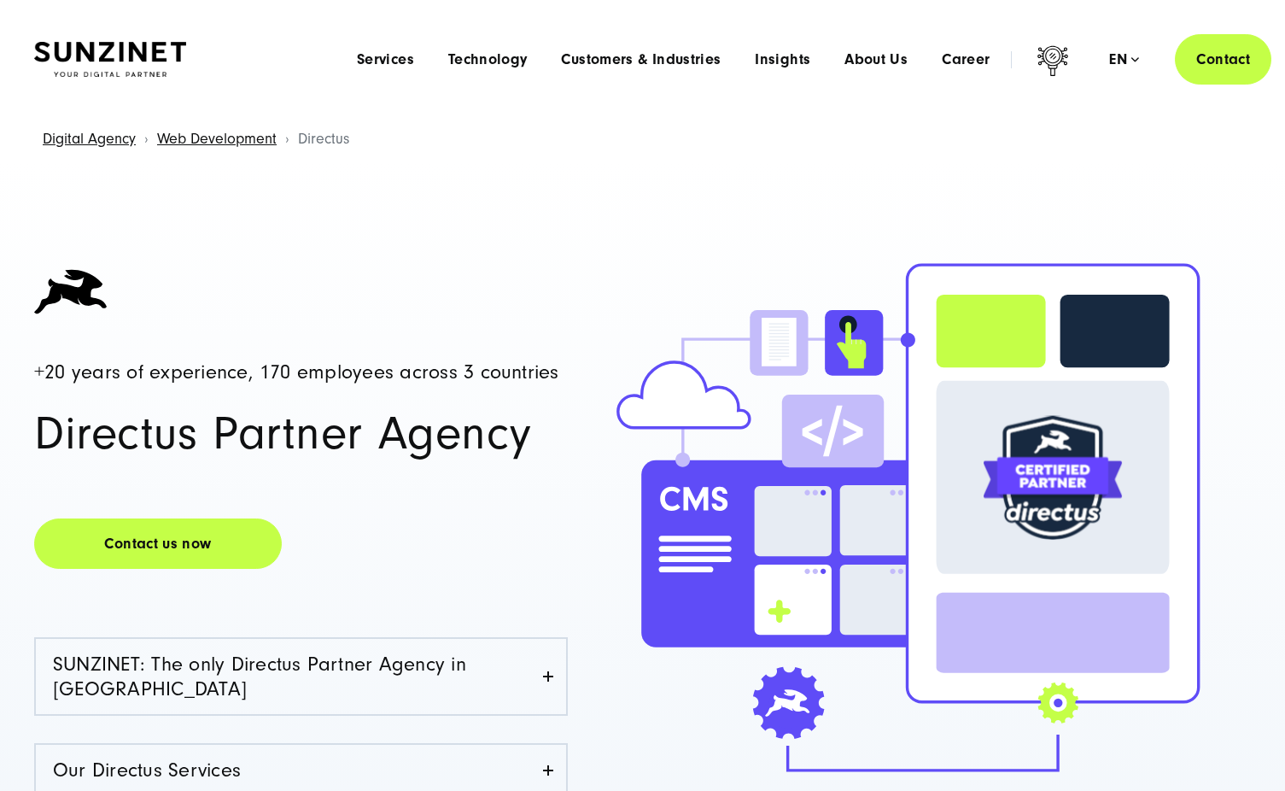 The image size is (1285, 791). What do you see at coordinates (89, 138) in the screenshot?
I see `a: Digital Agency` at bounding box center [89, 138].